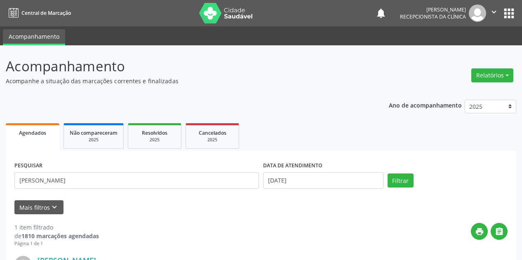 Image resolution: width=522 pixels, height=260 pixels. What do you see at coordinates (400, 181) in the screenshot?
I see `button: Filtrar` at bounding box center [400, 181].